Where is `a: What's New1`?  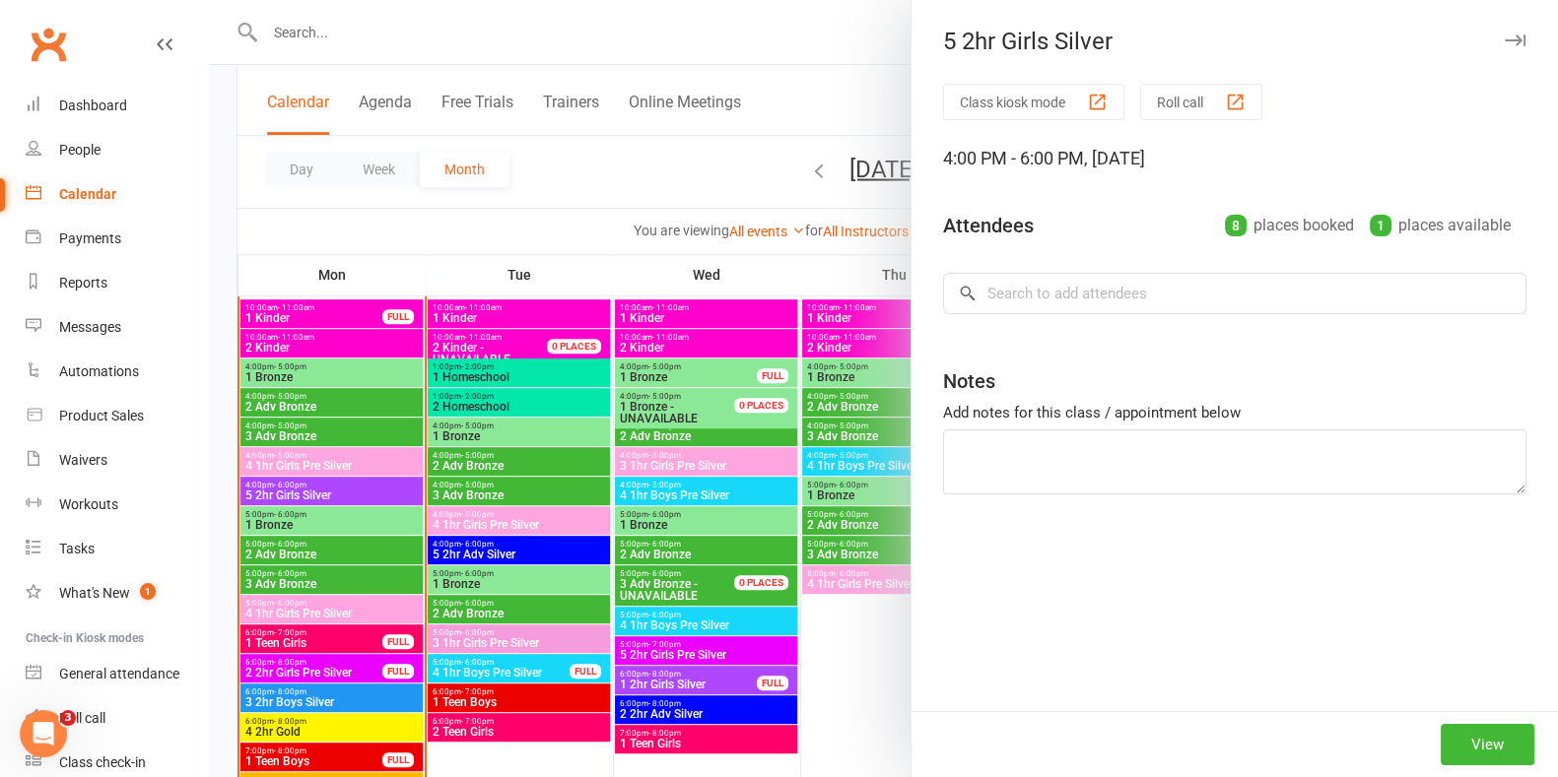
a: What's New1 is located at coordinates (116, 593).